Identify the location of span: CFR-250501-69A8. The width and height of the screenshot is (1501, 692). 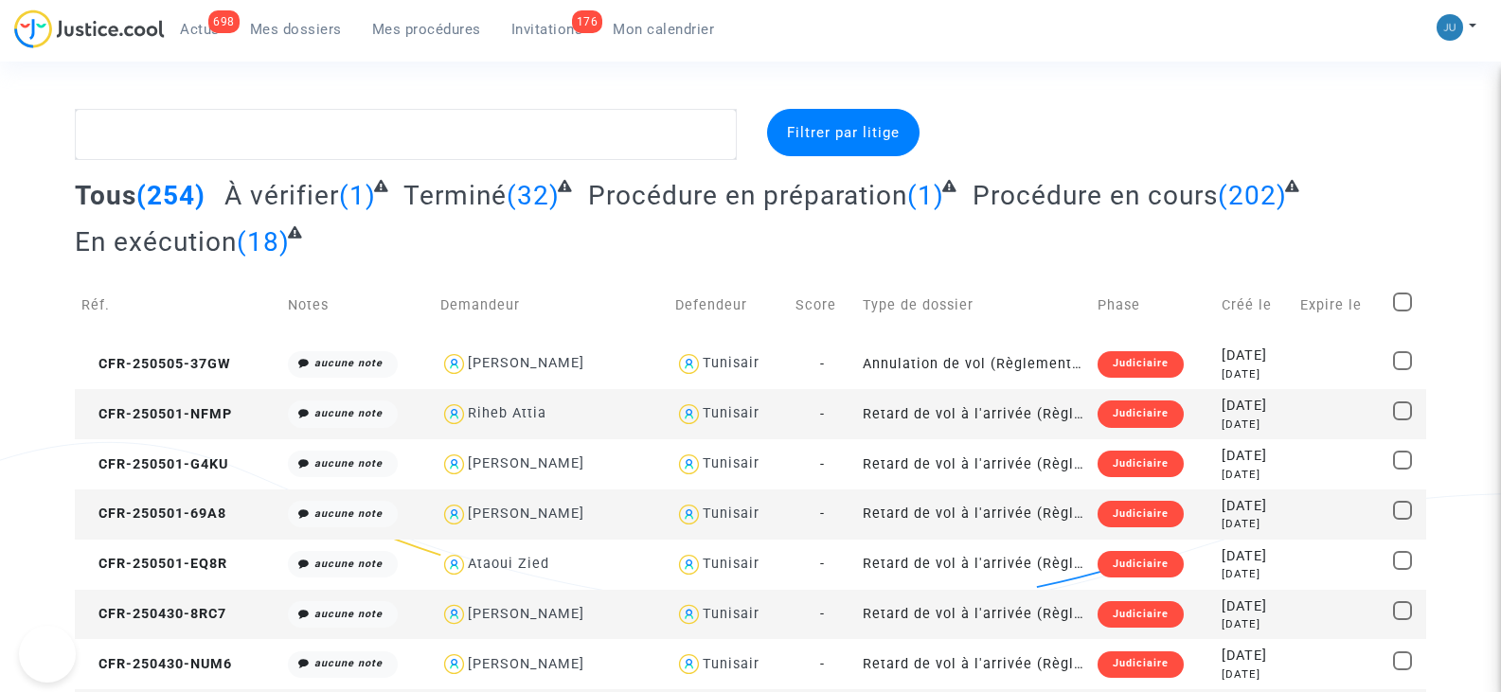
(153, 513).